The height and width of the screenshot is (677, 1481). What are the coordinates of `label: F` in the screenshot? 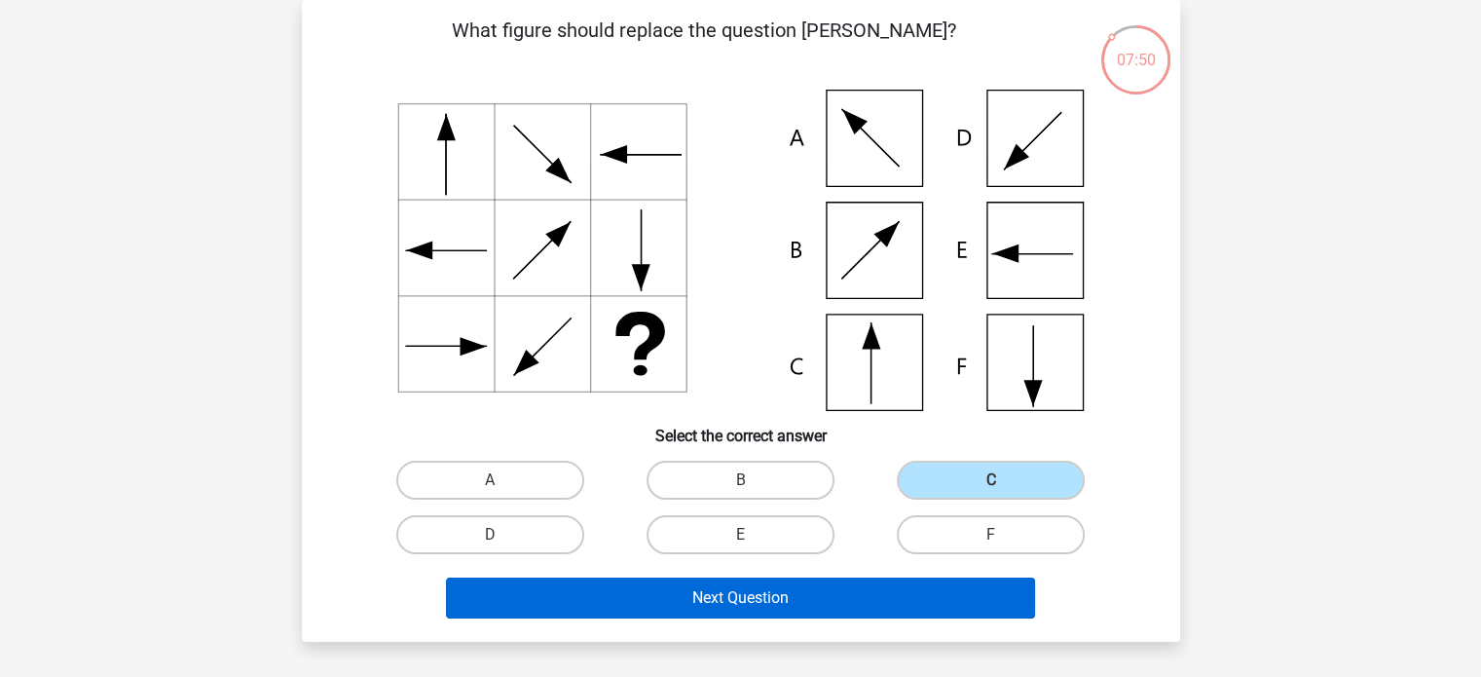 It's located at (990, 535).